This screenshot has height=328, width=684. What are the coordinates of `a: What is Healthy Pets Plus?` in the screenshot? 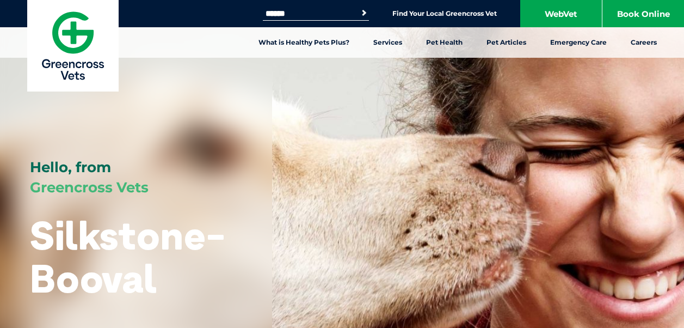 It's located at (304, 42).